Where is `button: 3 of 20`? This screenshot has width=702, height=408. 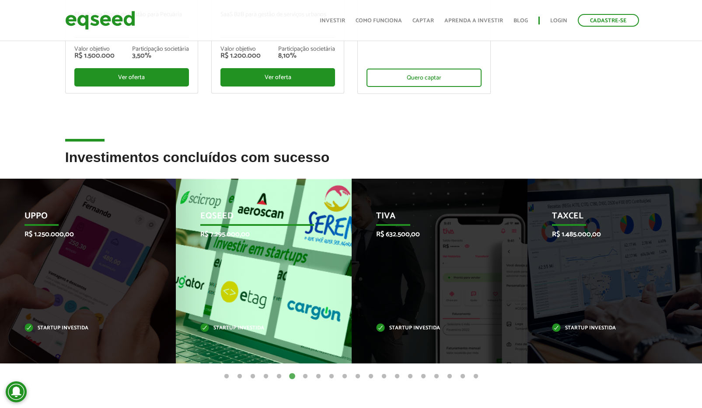
button: 3 of 20 is located at coordinates (253, 377).